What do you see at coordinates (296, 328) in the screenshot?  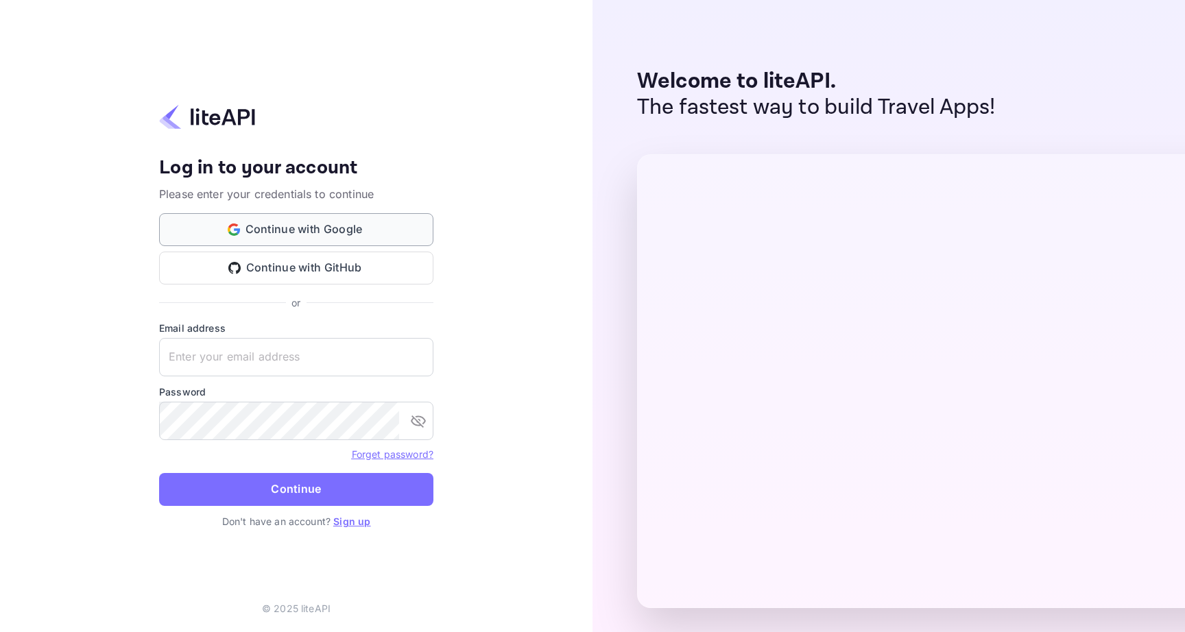 I see `label: Email address` at bounding box center [296, 328].